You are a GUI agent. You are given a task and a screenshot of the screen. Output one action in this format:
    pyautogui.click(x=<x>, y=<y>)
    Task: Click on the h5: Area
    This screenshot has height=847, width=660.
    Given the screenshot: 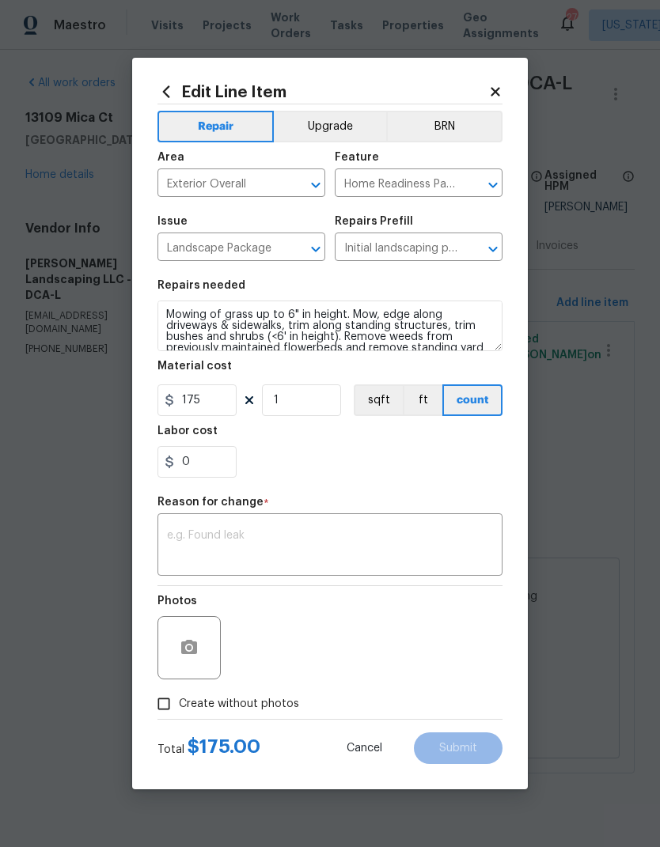 What is the action you would take?
    pyautogui.click(x=171, y=157)
    